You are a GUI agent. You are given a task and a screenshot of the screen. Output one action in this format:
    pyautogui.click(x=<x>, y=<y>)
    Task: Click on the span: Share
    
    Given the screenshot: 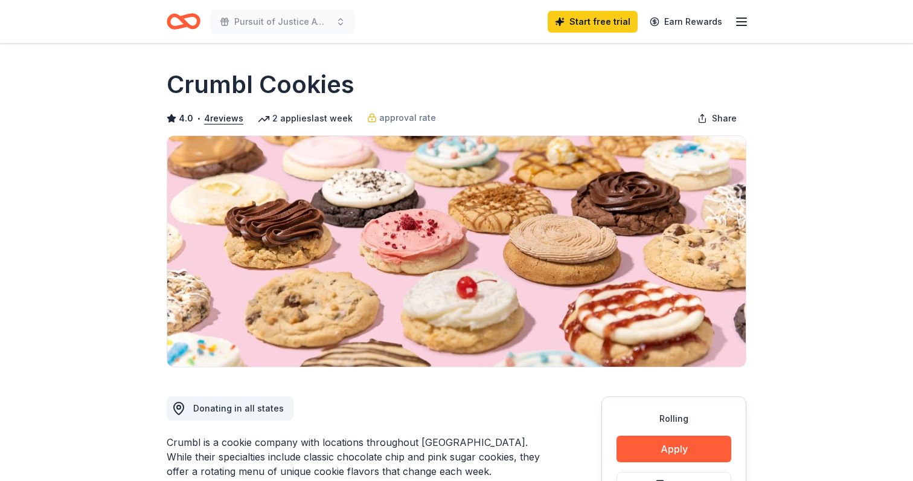 What is the action you would take?
    pyautogui.click(x=724, y=118)
    